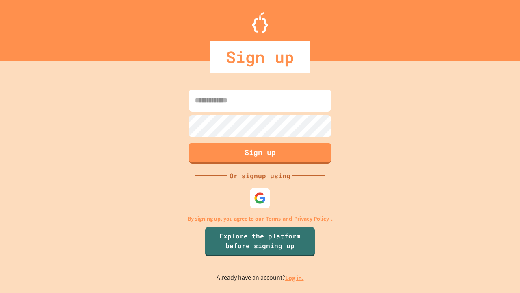 The height and width of the screenshot is (293, 520). I want to click on img: google-icon.svg, so click(260, 198).